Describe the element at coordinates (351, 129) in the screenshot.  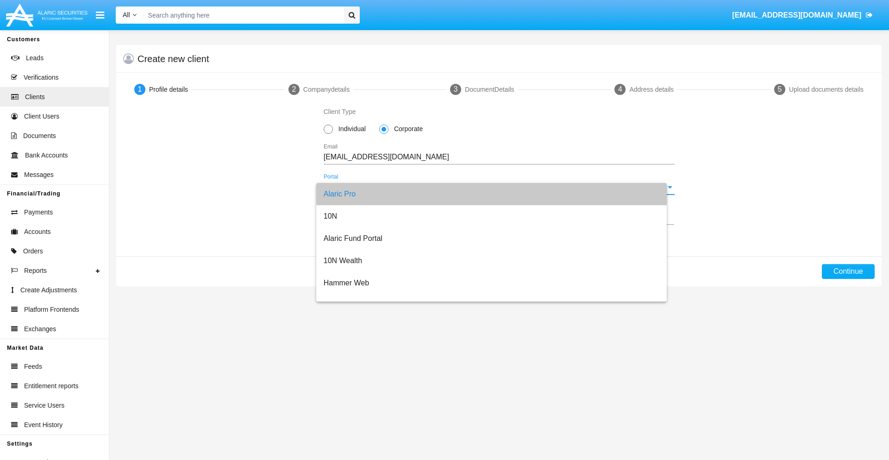
I see `span: Individual` at that location.